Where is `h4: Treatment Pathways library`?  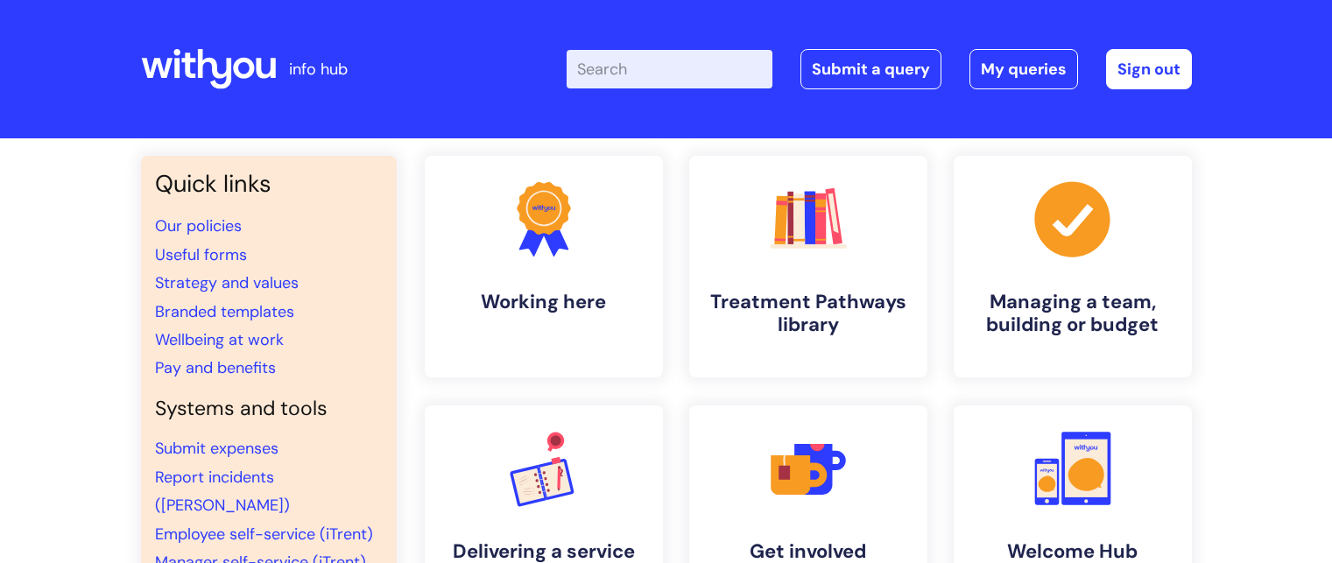 h4: Treatment Pathways library is located at coordinates (808, 314).